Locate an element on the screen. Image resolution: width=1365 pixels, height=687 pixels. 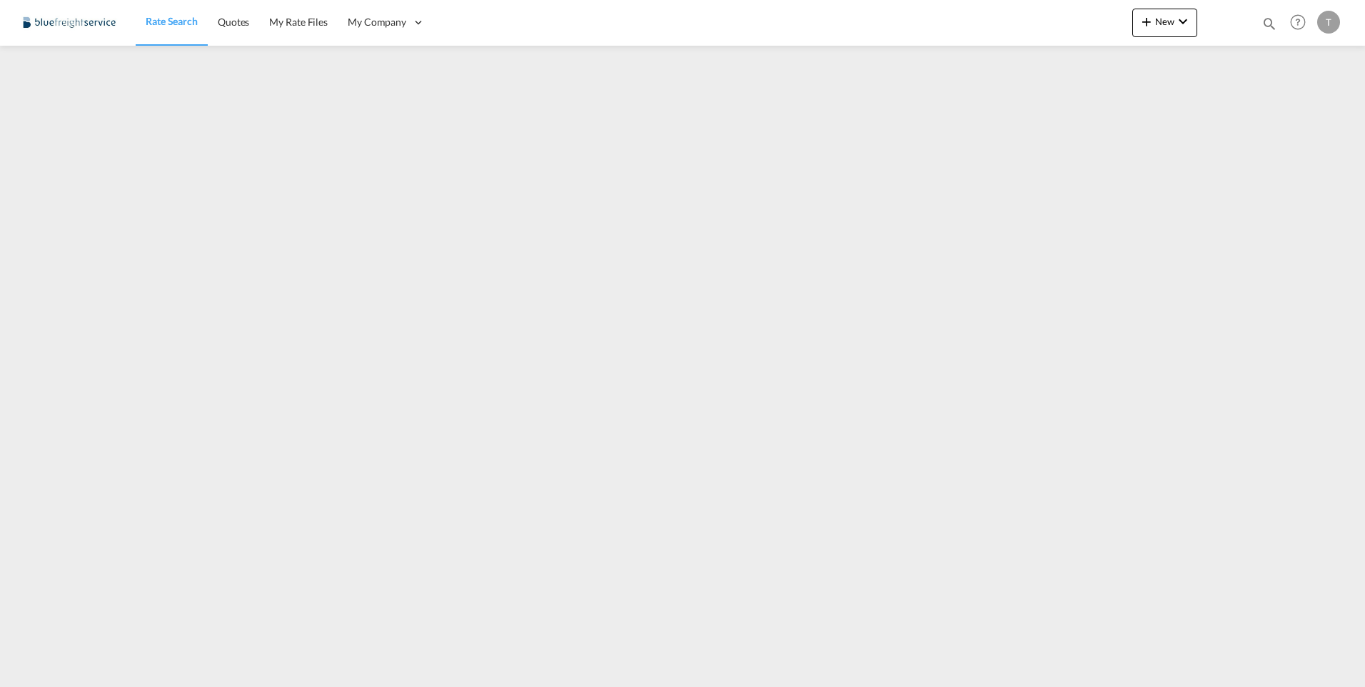
span: Rate Search is located at coordinates (171, 21).